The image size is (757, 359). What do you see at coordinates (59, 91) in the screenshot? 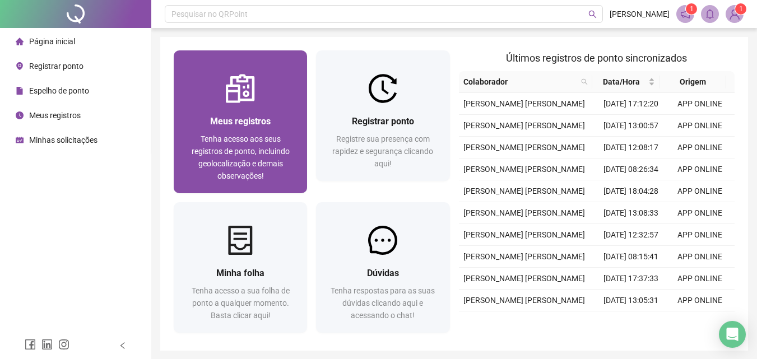
I see `span: Espelho de ponto` at bounding box center [59, 91].